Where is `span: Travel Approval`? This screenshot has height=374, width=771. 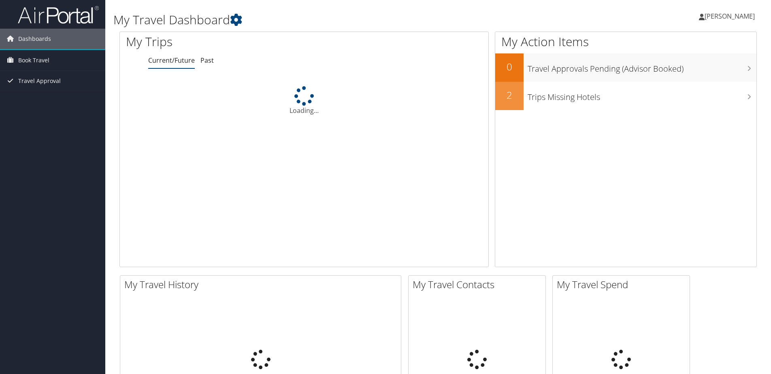 span: Travel Approval is located at coordinates (39, 81).